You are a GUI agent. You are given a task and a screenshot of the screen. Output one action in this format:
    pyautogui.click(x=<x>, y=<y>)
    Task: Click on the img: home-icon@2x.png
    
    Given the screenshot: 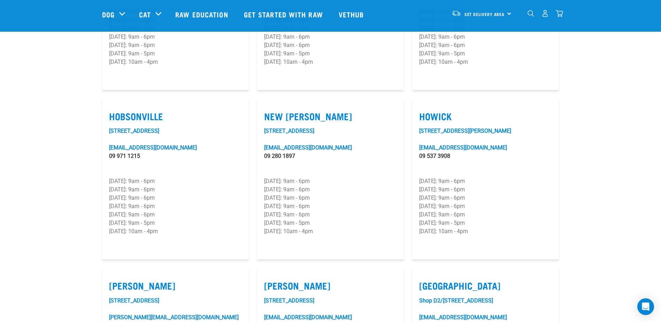 What is the action you would take?
    pyautogui.click(x=559, y=13)
    